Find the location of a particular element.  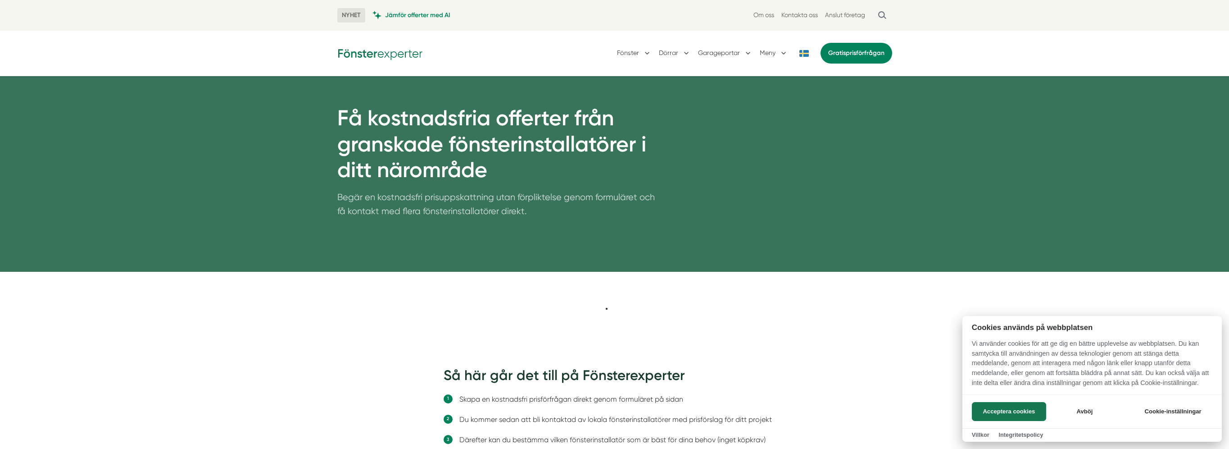

a: Villkor is located at coordinates (981, 434).